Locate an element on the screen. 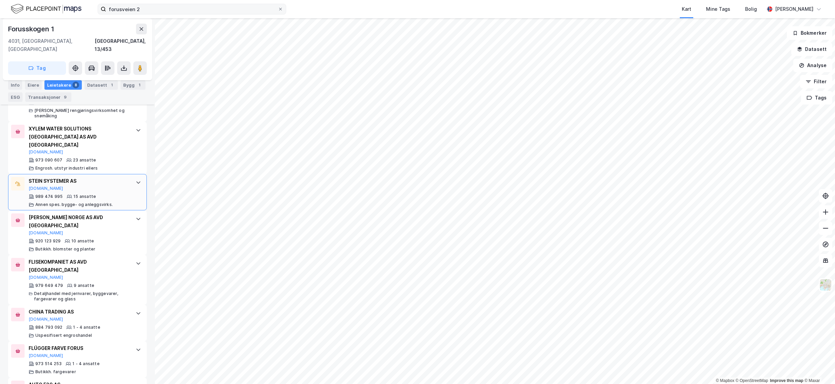 This screenshot has width=835, height=384. div: Detaljhandel med jernvarer, byggevarer, fargevarer og glass is located at coordinates (82, 296).